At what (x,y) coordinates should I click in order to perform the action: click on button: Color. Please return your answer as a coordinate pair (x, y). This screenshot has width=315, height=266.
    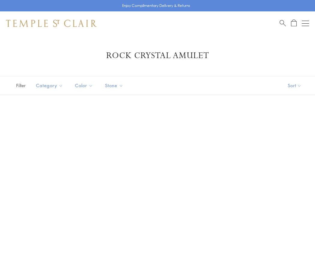
    Looking at the image, I should click on (84, 86).